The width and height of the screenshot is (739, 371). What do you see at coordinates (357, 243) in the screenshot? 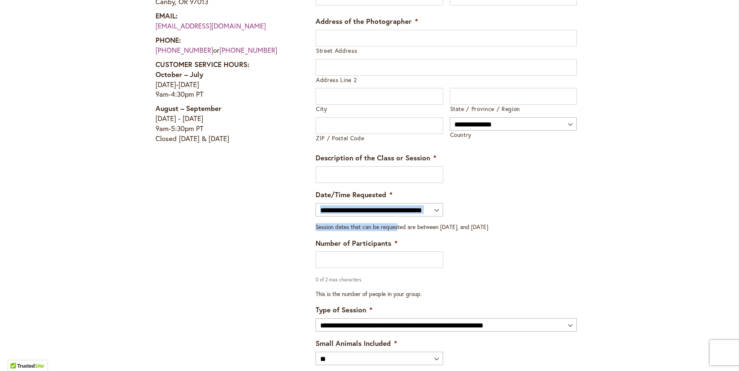
I see `label: Number of Participants` at bounding box center [357, 243].